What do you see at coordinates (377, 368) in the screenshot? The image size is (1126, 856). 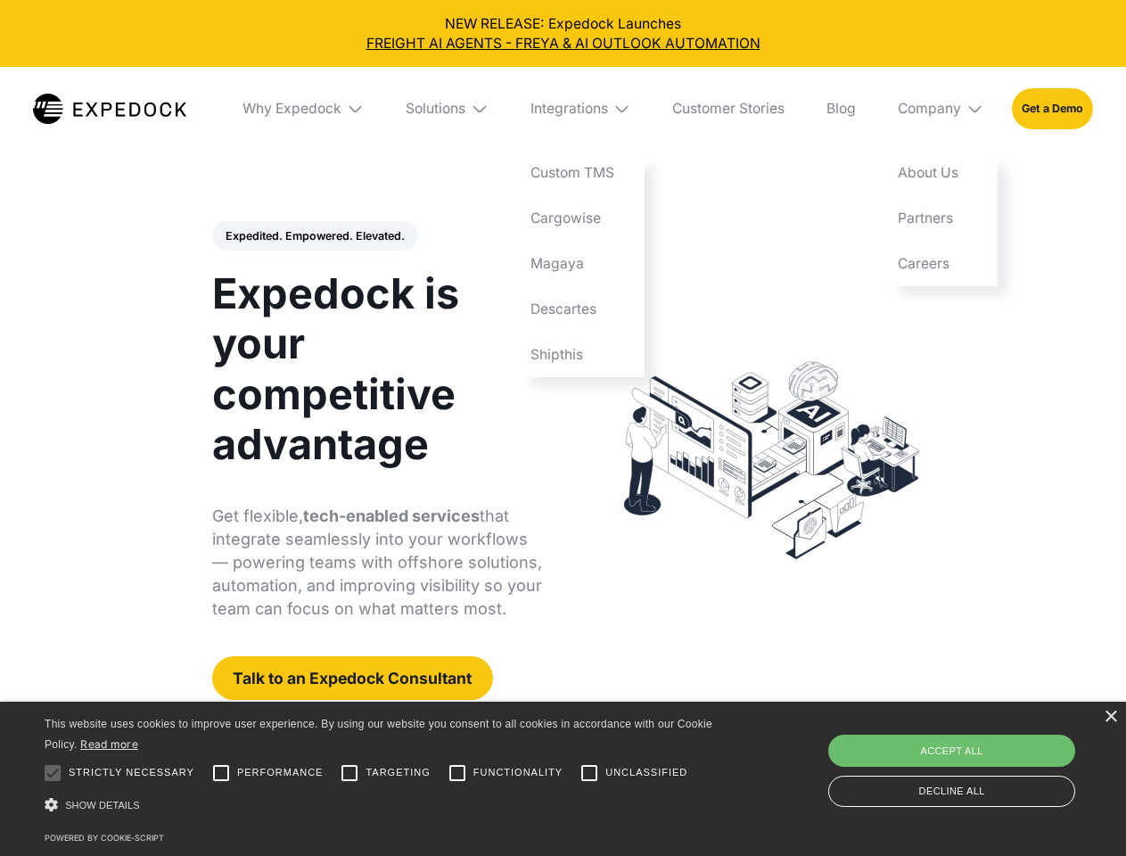 I see `h1: Expedock is your competitive advantage` at bounding box center [377, 368].